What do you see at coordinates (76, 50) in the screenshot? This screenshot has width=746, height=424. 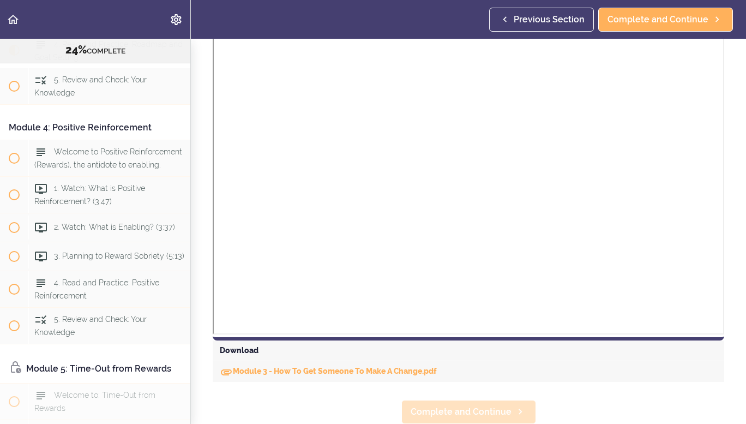 I see `span: 24%` at bounding box center [76, 50].